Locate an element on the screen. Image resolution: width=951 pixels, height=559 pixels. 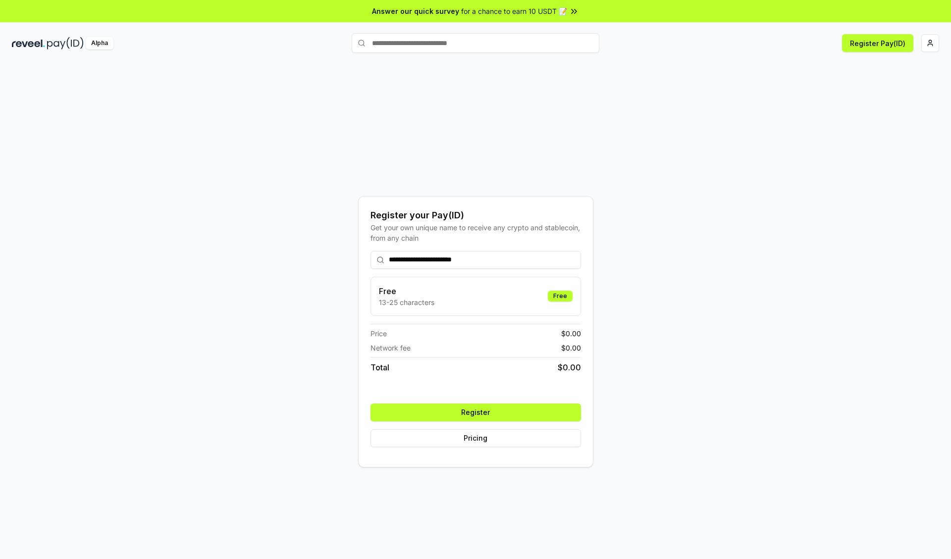
img: reveel_dark is located at coordinates (28, 43).